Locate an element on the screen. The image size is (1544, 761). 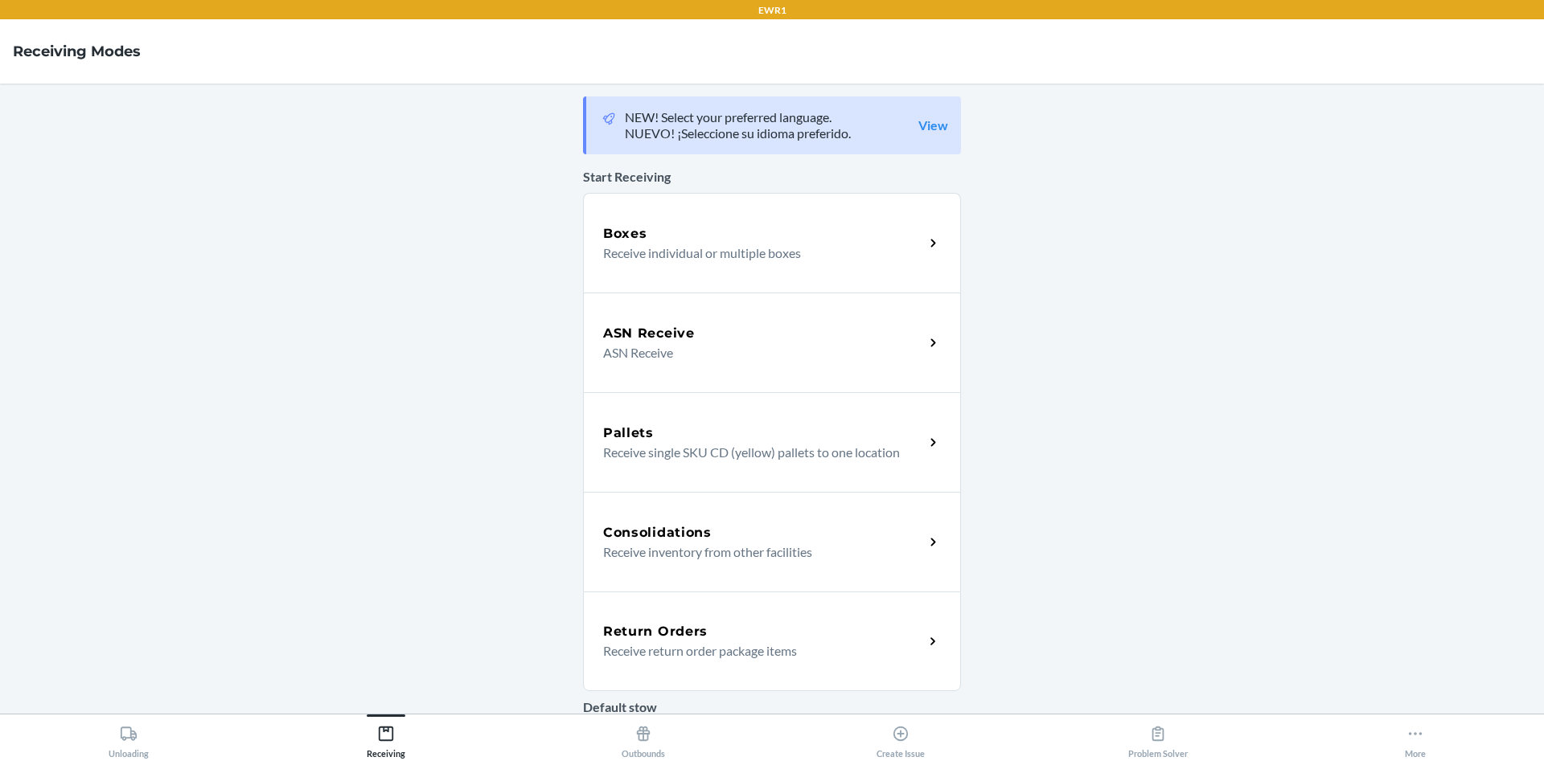
a: Return OrdersReceive return order package items is located at coordinates (772, 642).